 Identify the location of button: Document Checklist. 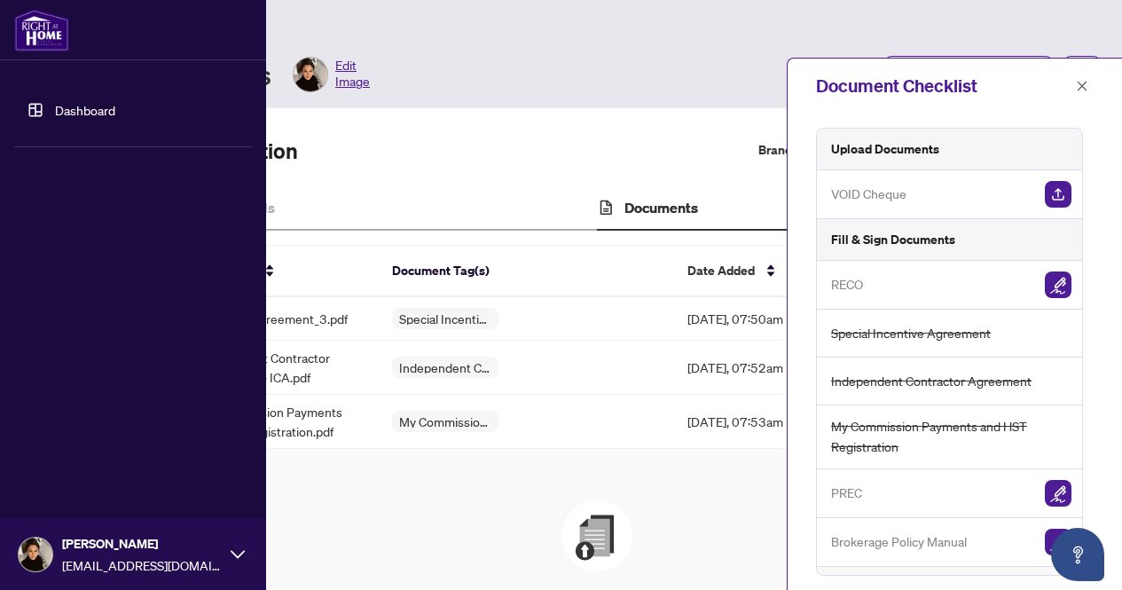
(969, 71).